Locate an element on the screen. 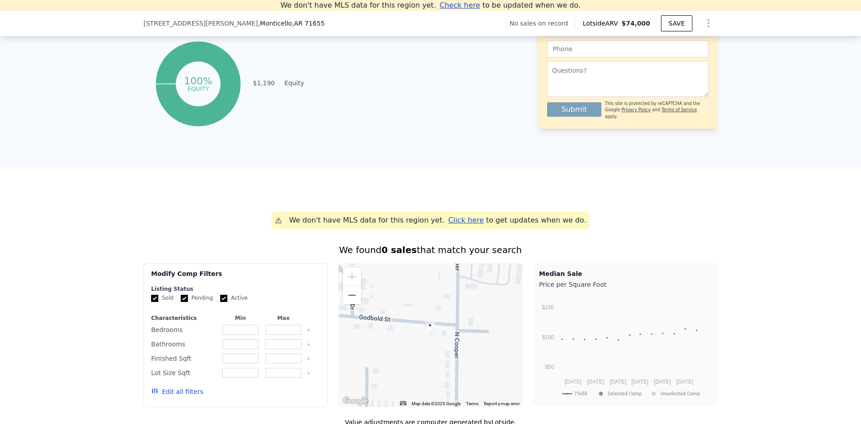 Image resolution: width=861 pixels, height=424 pixels. a: Terms of Service is located at coordinates (679, 109).